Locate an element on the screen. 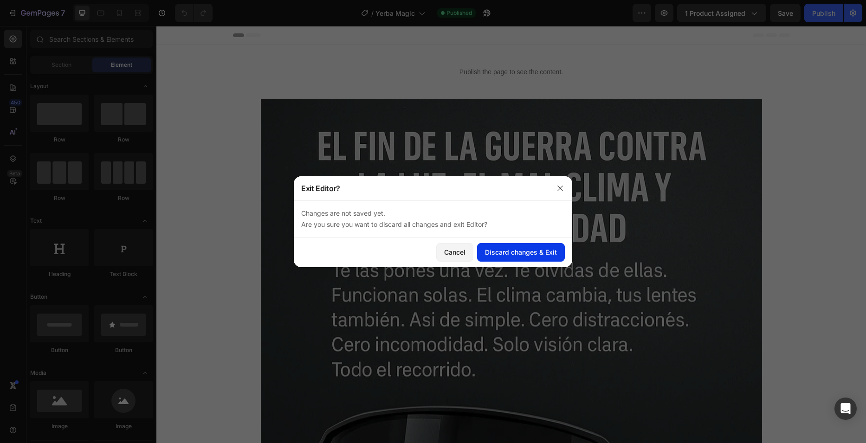 Image resolution: width=866 pixels, height=443 pixels. div: Cancel is located at coordinates (455, 252).